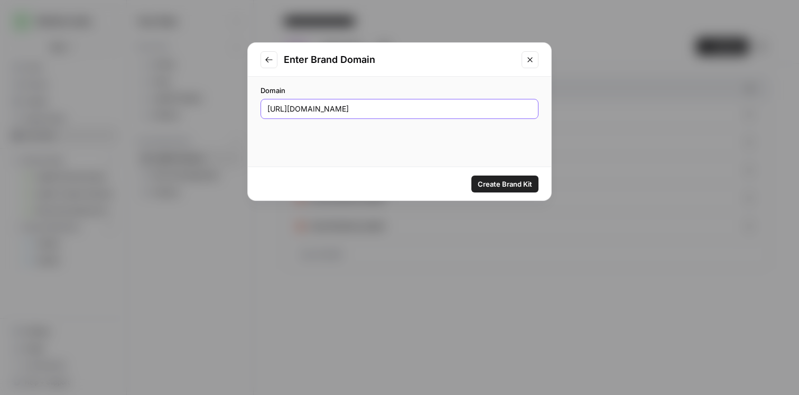  What do you see at coordinates (400, 60) in the screenshot?
I see `h2: Enter Brand Domain` at bounding box center [400, 60].